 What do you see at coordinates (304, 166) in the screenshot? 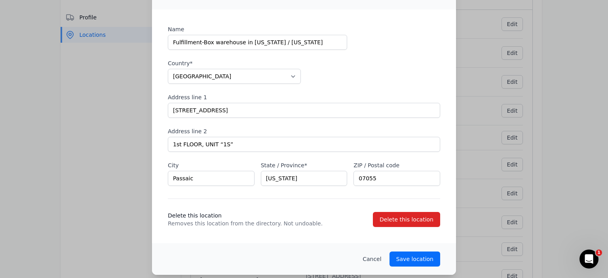
I see `label: State / Province*` at bounding box center [304, 166].